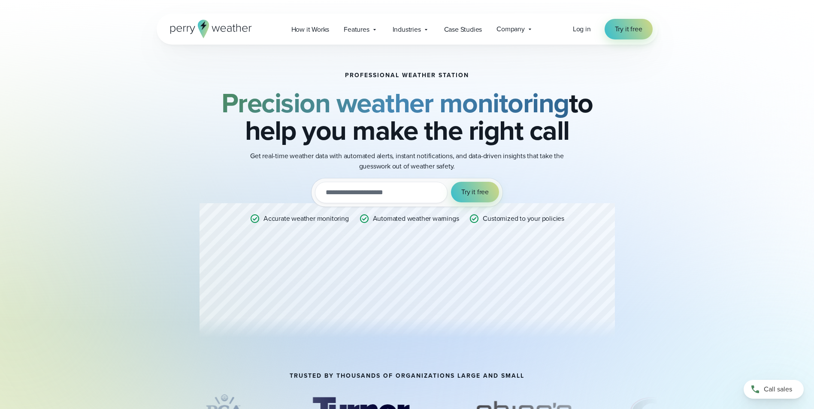 This screenshot has height=409, width=814. I want to click on p: Customized to your policies, so click(523, 219).